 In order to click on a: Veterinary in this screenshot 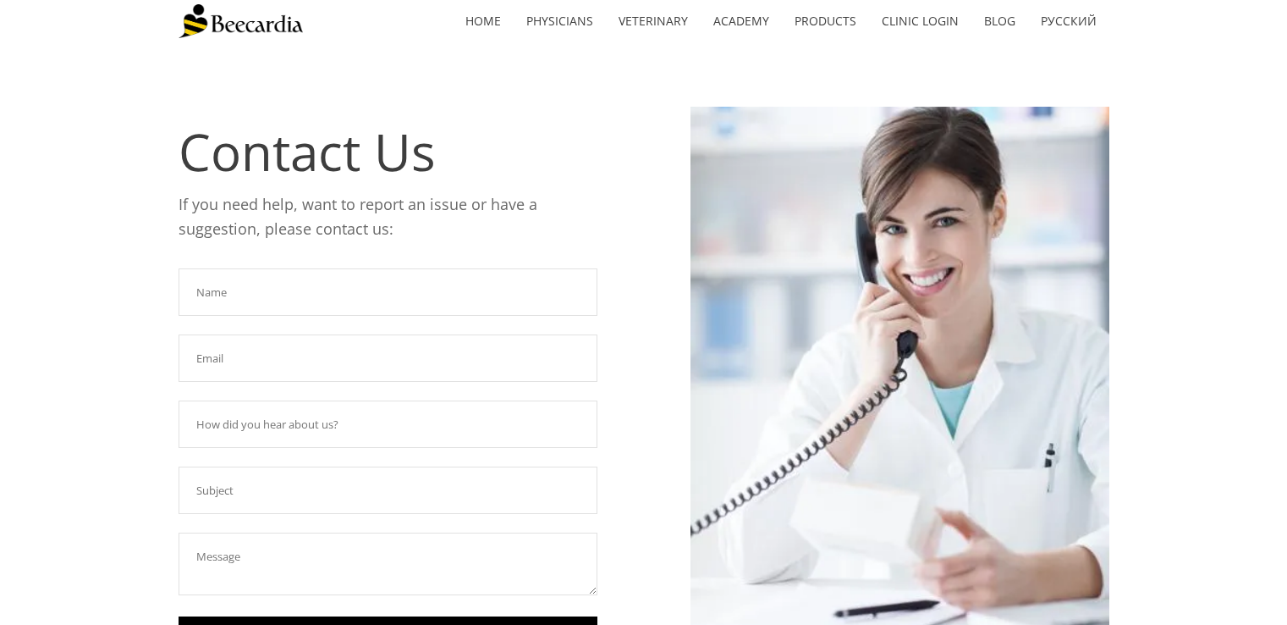, I will do `click(653, 21)`.